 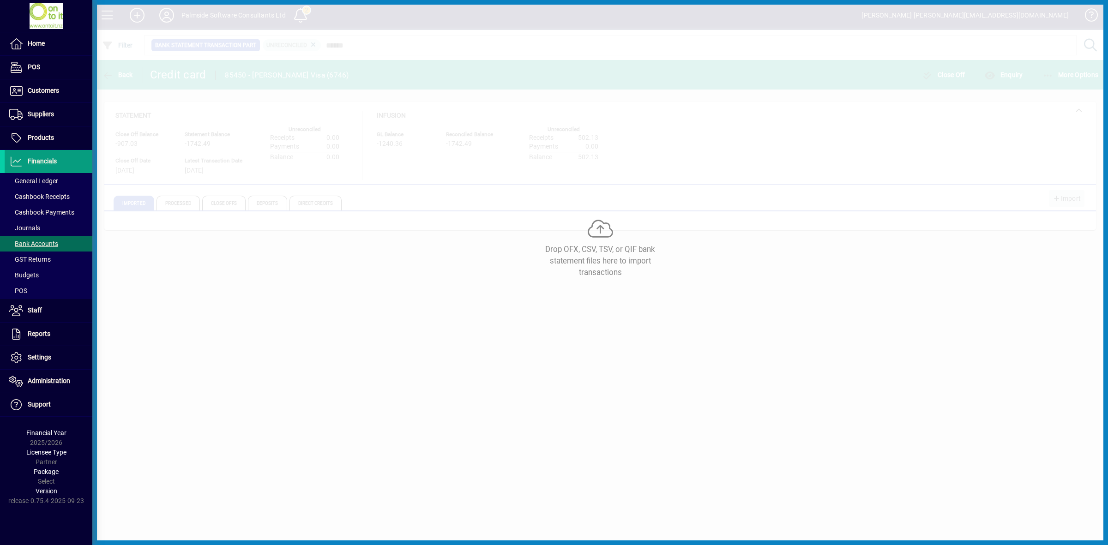 What do you see at coordinates (46, 453) in the screenshot?
I see `span: Licensee Type` at bounding box center [46, 453].